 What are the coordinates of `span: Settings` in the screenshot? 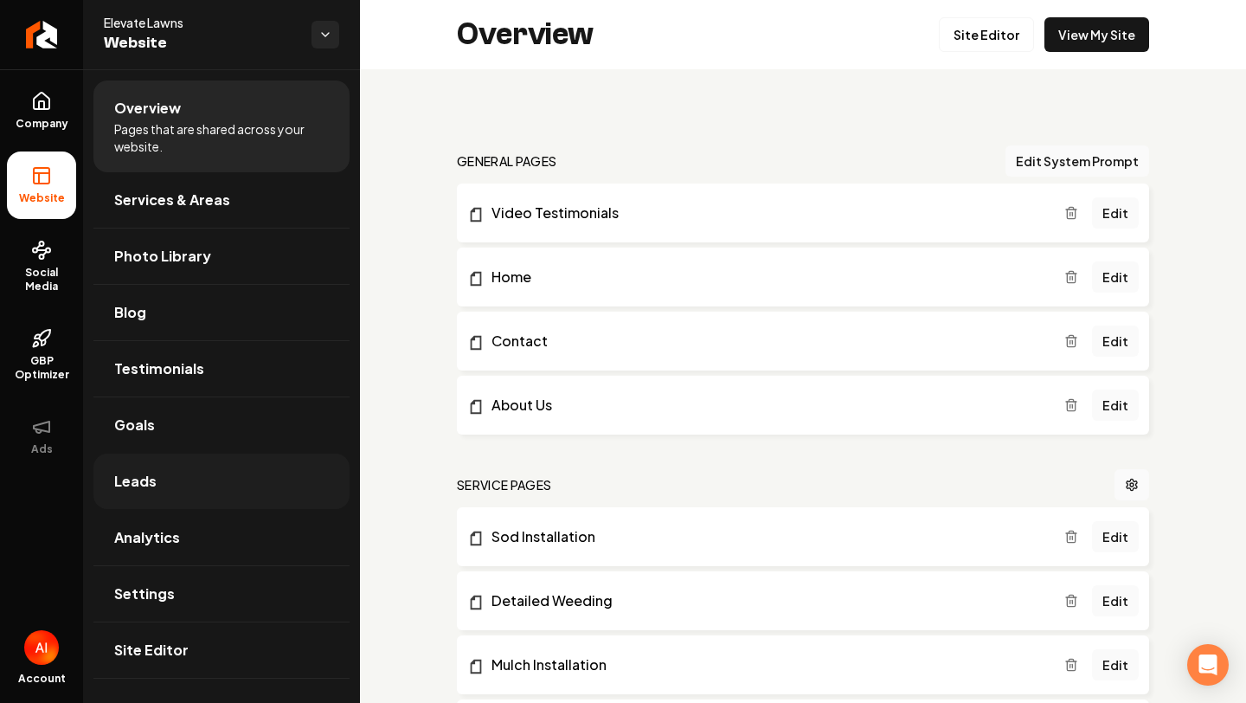 It's located at (145, 594).